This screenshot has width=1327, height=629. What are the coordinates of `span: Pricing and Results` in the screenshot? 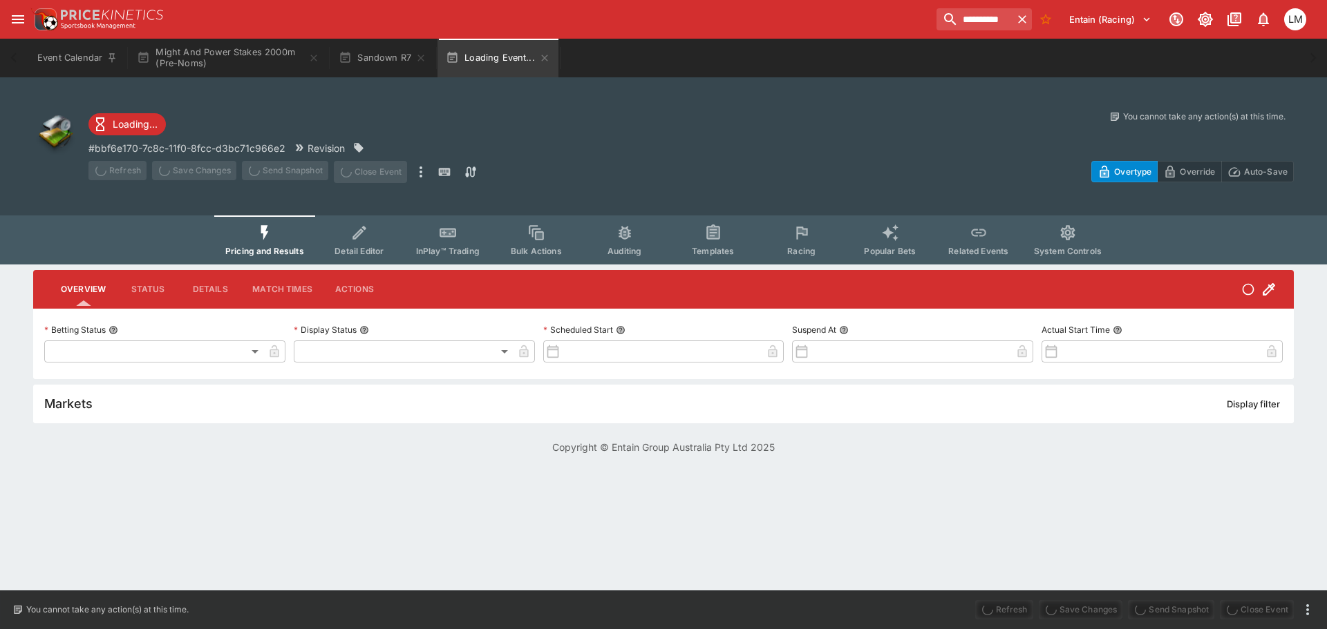 It's located at (265, 251).